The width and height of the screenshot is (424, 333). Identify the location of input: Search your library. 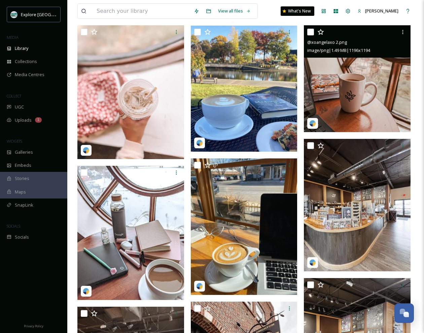
(142, 11).